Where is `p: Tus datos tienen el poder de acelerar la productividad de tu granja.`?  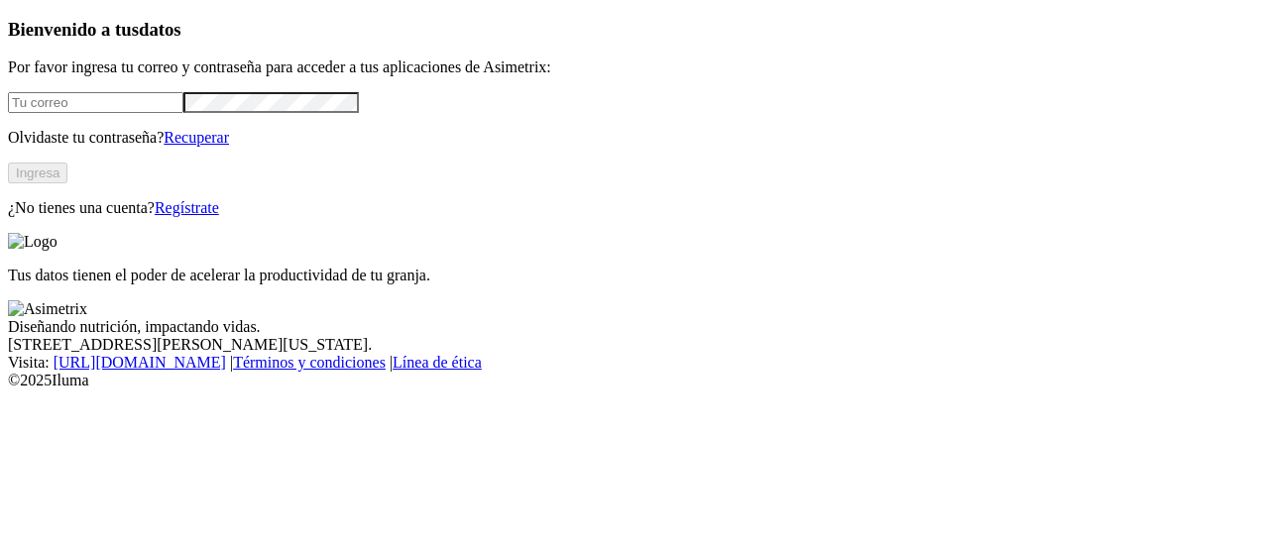
p: Tus datos tienen el poder de acelerar la productividad de tu granja. is located at coordinates (635, 276).